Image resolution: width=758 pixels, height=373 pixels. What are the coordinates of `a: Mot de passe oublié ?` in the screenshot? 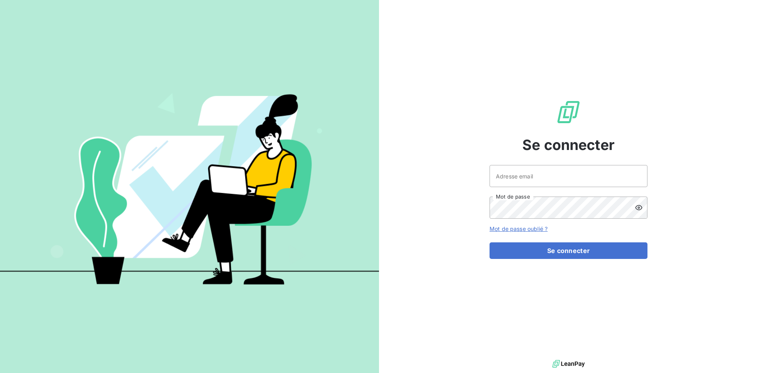 It's located at (518, 229).